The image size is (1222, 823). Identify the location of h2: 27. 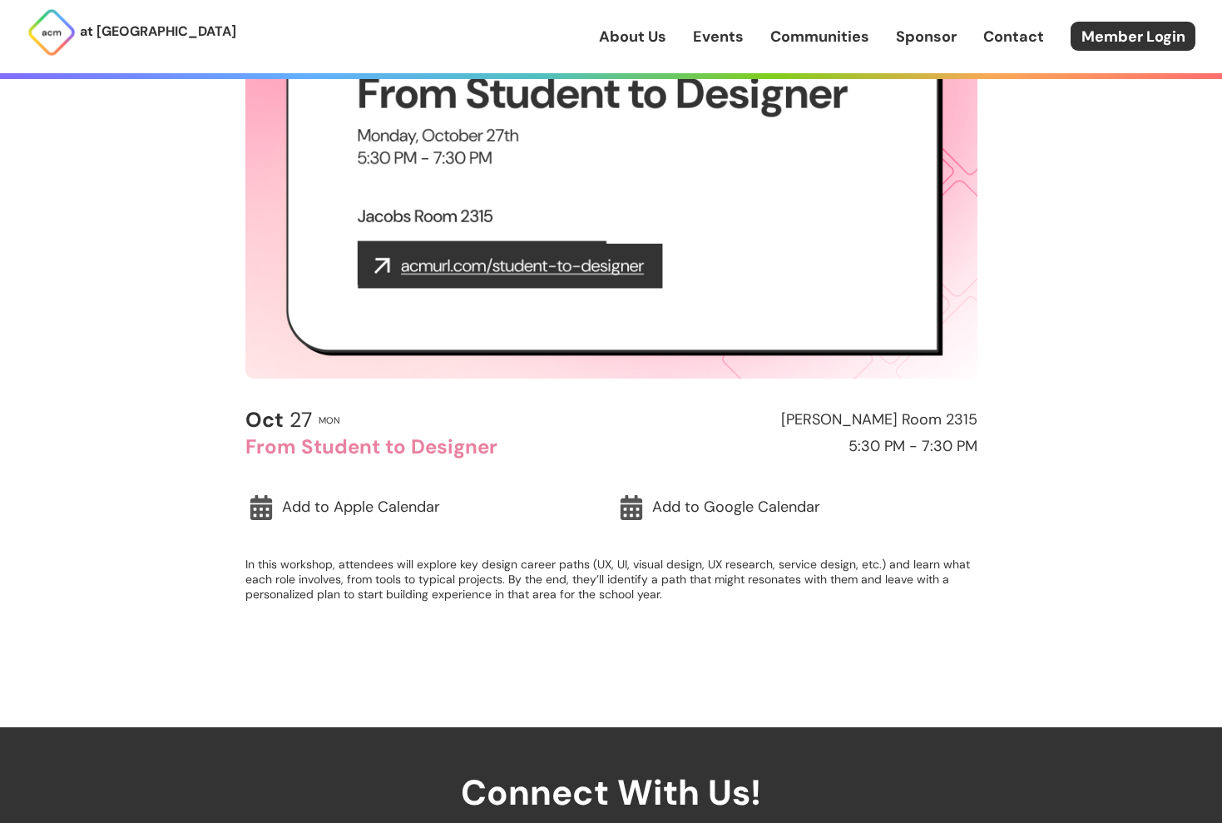
(279, 420).